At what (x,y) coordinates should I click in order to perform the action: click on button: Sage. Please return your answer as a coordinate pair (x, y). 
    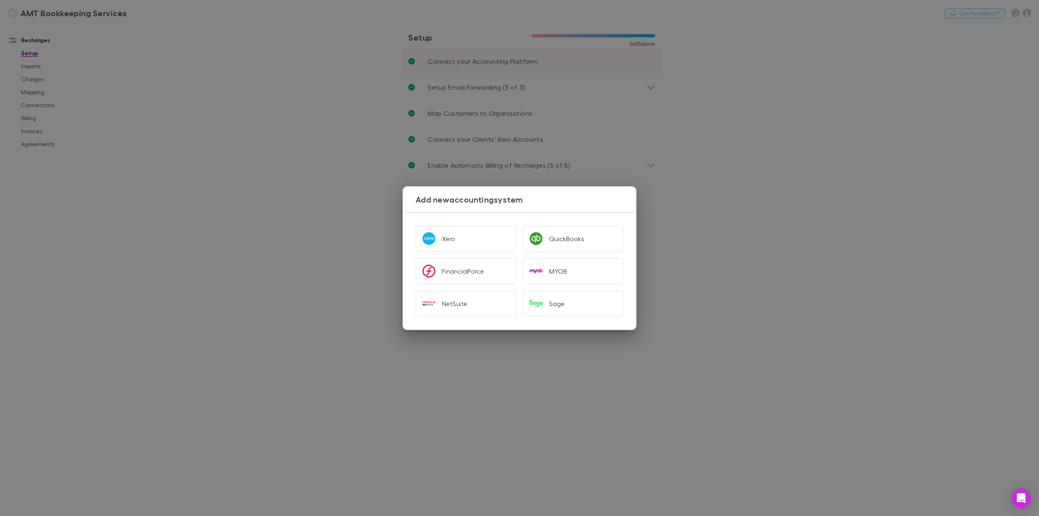
    Looking at the image, I should click on (573, 304).